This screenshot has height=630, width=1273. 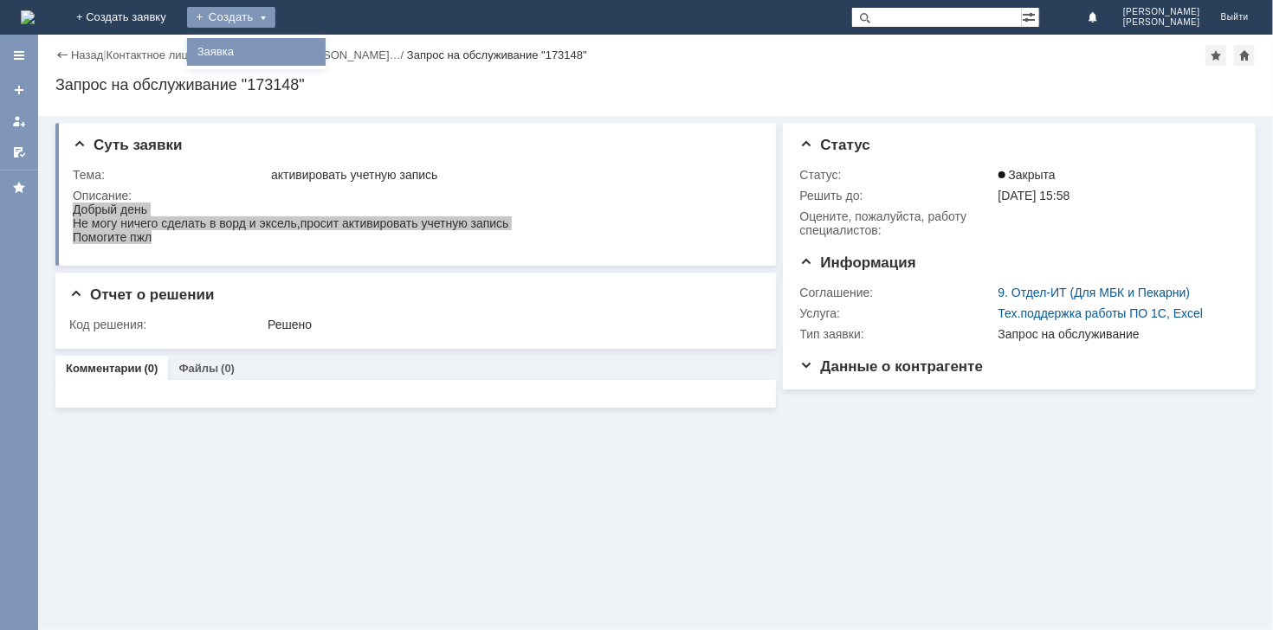 I want to click on div: Код решения:, so click(x=166, y=325).